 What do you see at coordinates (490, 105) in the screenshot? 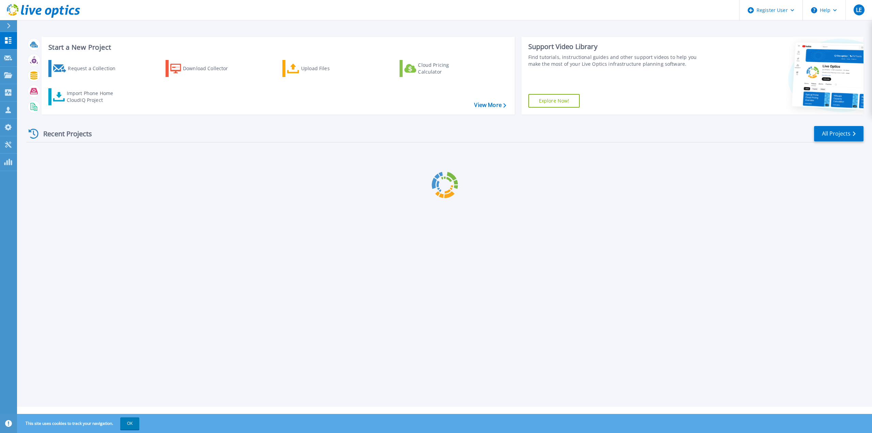
I see `a: View More` at bounding box center [490, 105].